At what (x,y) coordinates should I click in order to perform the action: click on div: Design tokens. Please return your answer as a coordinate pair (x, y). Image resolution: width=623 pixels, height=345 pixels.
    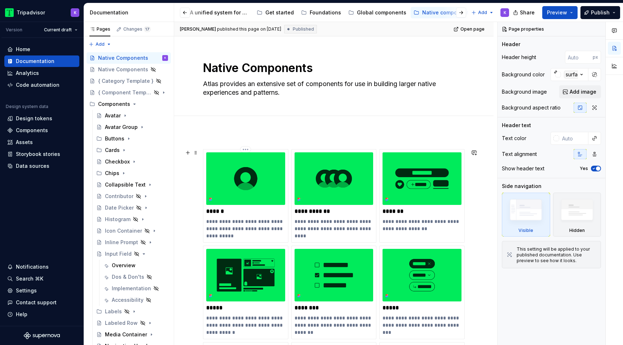
    Looking at the image, I should click on (34, 119).